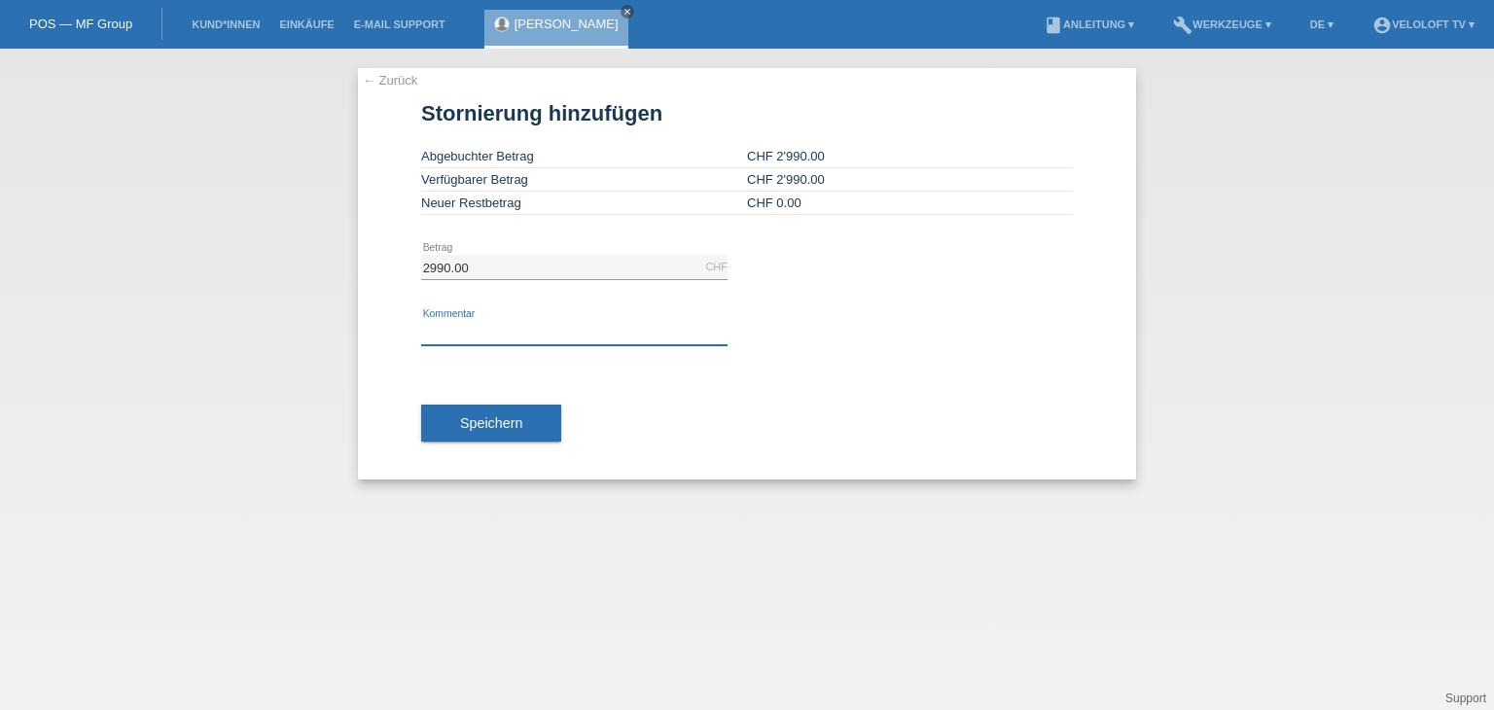 This screenshot has height=710, width=1494. Describe the element at coordinates (716, 267) in the screenshot. I see `div: CHF` at that location.